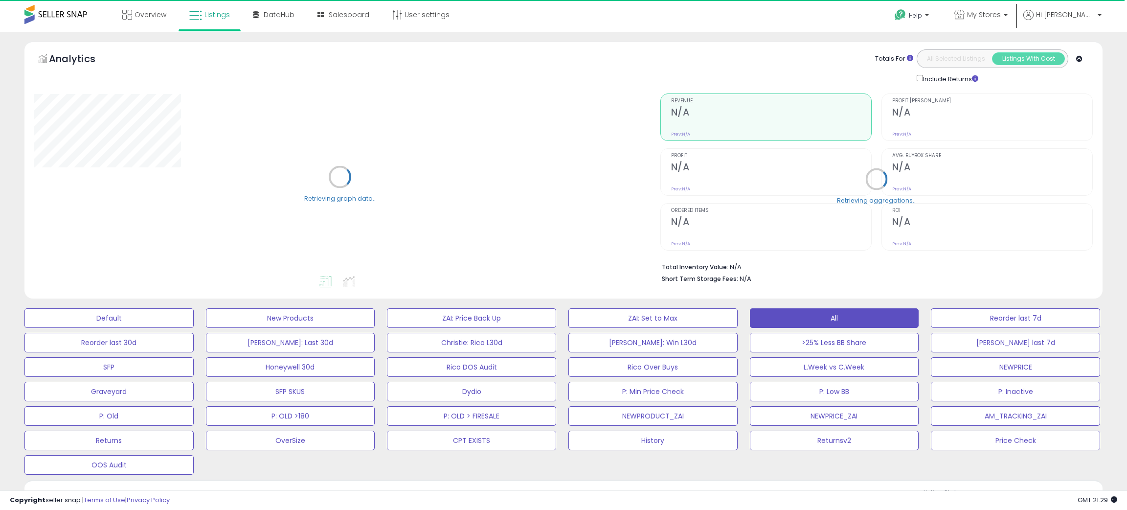 The image size is (1127, 510). Describe the element at coordinates (291, 440) in the screenshot. I see `button: OverSize` at that location.